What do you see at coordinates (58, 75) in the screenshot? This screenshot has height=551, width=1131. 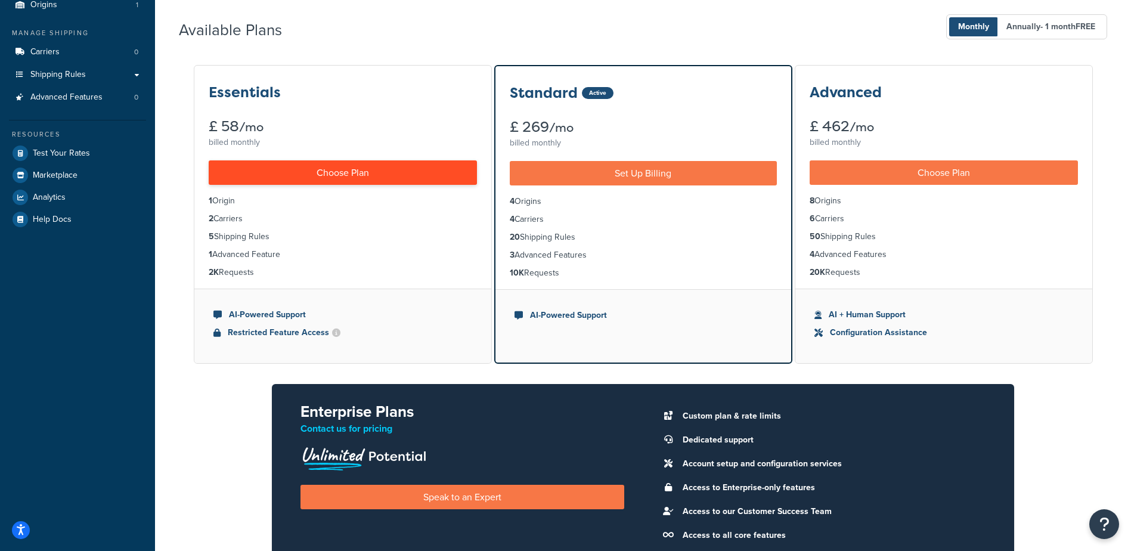 I see `span: Shipping Rules` at bounding box center [58, 75].